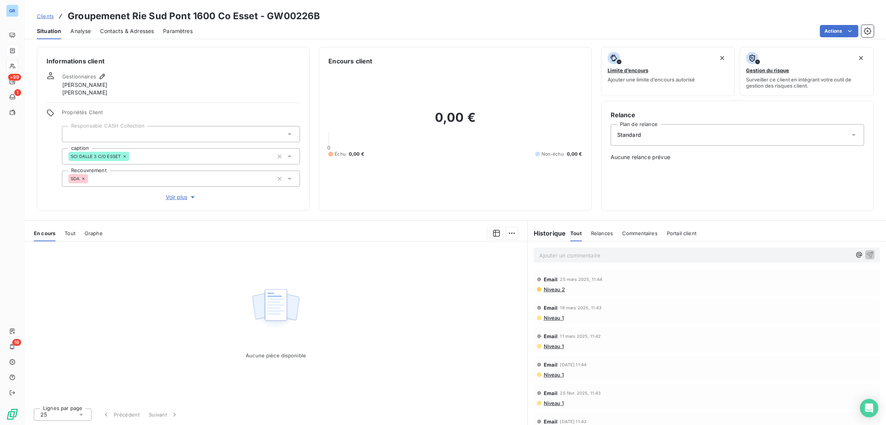 This screenshot has width=886, height=425. I want to click on span: En cours, so click(45, 233).